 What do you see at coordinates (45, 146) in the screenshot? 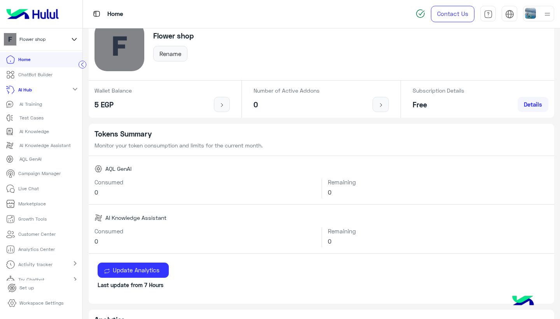
I see `p: AI Knowledge Assistant` at bounding box center [45, 146].